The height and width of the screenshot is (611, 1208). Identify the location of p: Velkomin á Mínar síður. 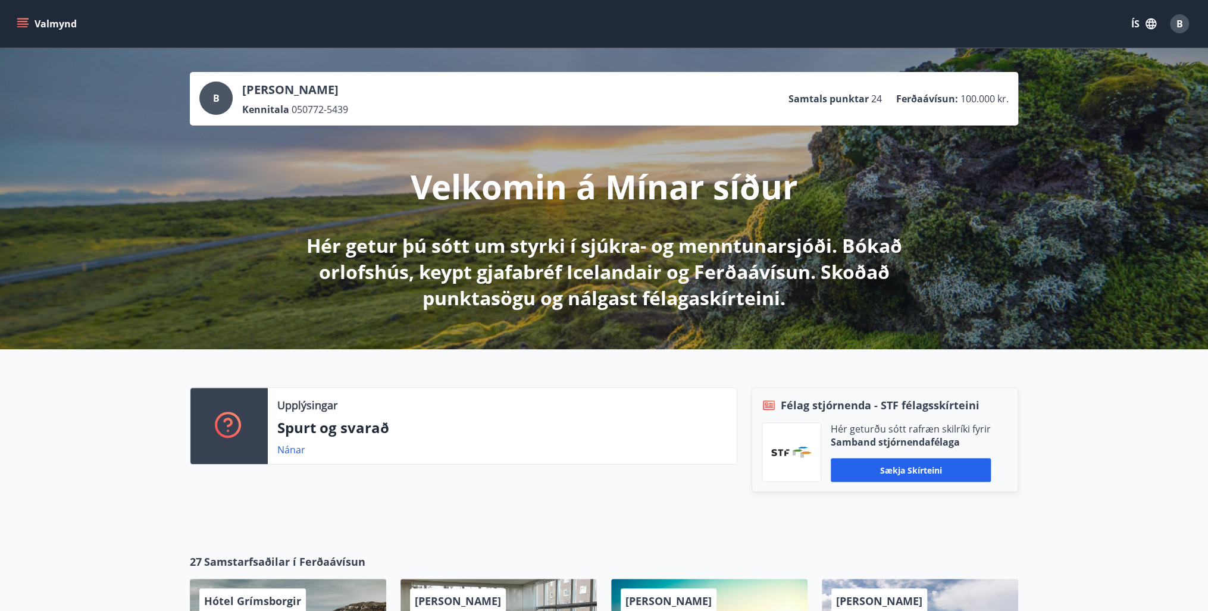
(604, 186).